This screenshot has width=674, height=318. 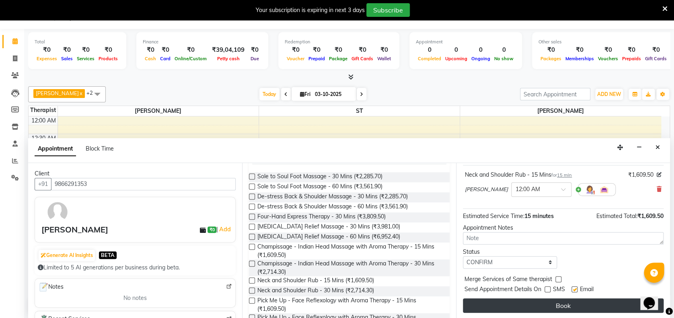 What do you see at coordinates (589, 190) in the screenshot?
I see `img: Hairdresser.png` at bounding box center [589, 190].